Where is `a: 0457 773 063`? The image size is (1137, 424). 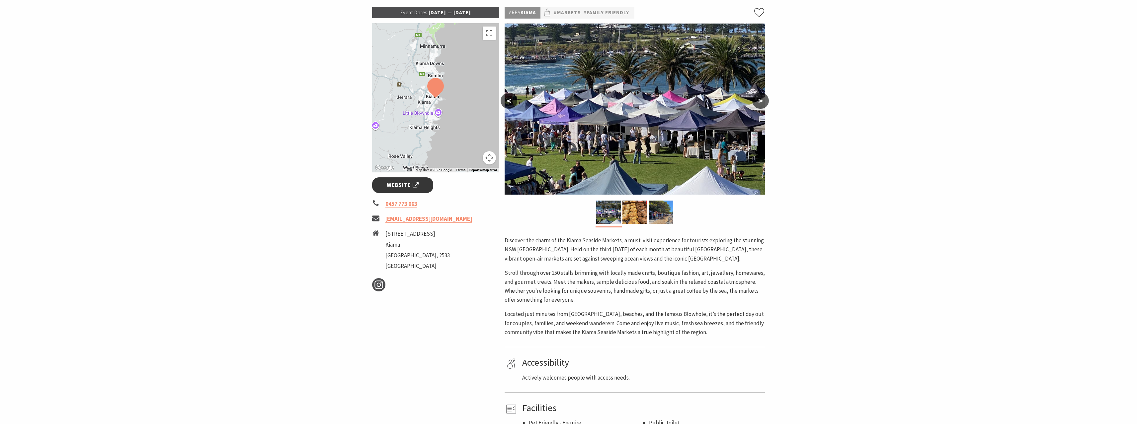
a: 0457 773 063 is located at coordinates (401, 204).